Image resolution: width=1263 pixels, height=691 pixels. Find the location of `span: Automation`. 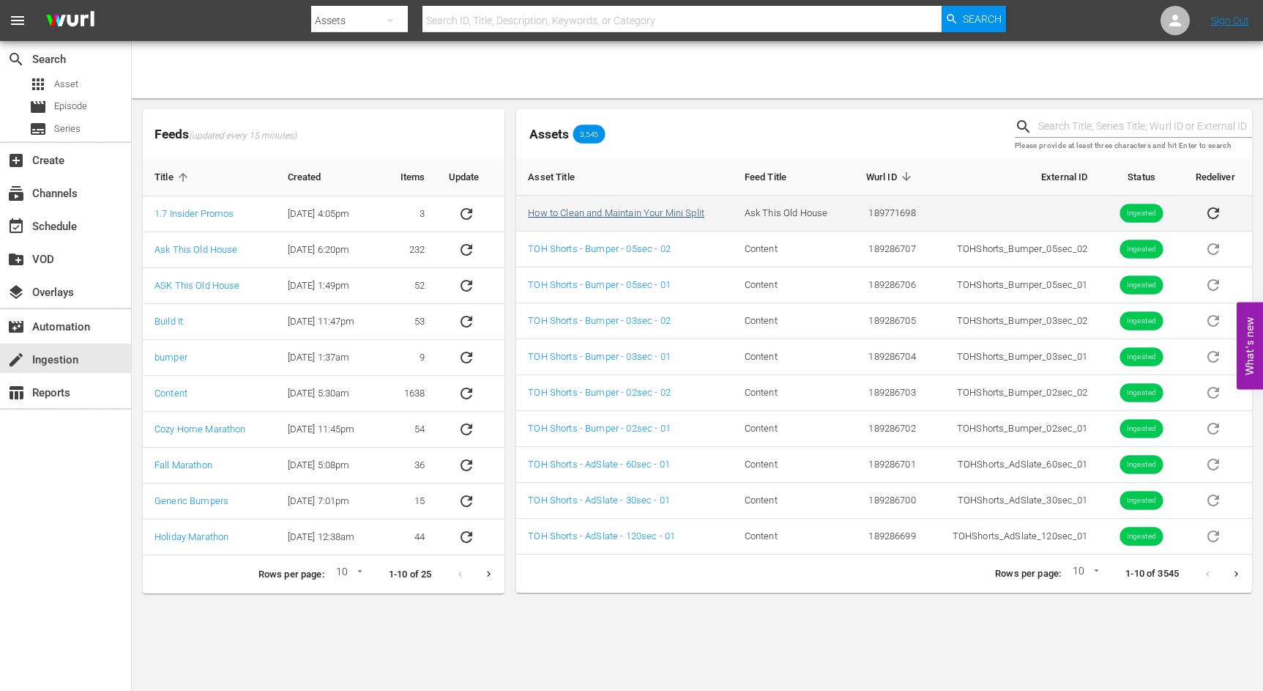

span: Automation is located at coordinates (16, 327).